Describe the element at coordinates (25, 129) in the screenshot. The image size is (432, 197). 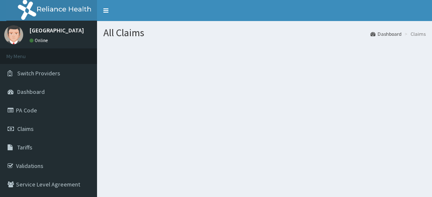
I see `span: Claims` at that location.